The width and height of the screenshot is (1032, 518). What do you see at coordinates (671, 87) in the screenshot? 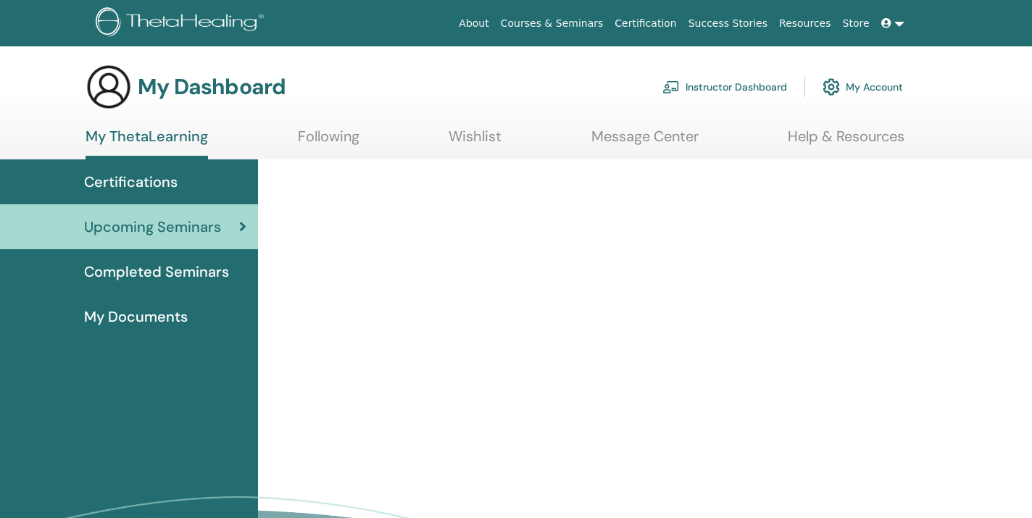
I see `img: chalkboard-teacher.svg` at bounding box center [671, 87].